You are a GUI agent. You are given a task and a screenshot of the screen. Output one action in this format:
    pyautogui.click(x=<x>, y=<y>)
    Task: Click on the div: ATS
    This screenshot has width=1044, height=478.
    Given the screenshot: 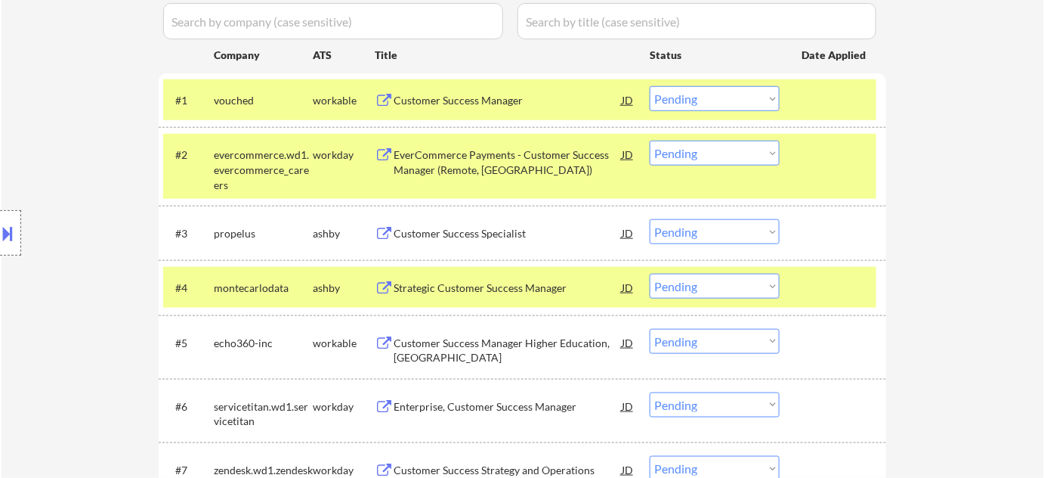 What is the action you would take?
    pyautogui.click(x=344, y=55)
    